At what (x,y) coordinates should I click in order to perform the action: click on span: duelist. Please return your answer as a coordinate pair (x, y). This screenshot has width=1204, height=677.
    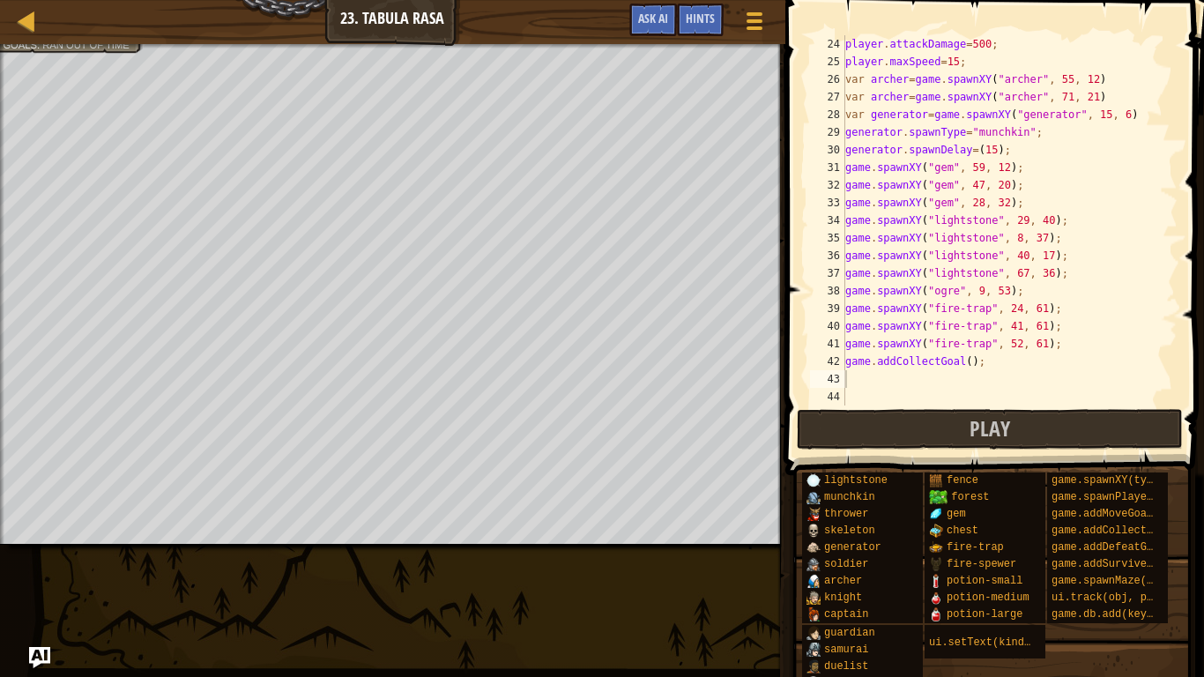
    Looking at the image, I should click on (846, 666).